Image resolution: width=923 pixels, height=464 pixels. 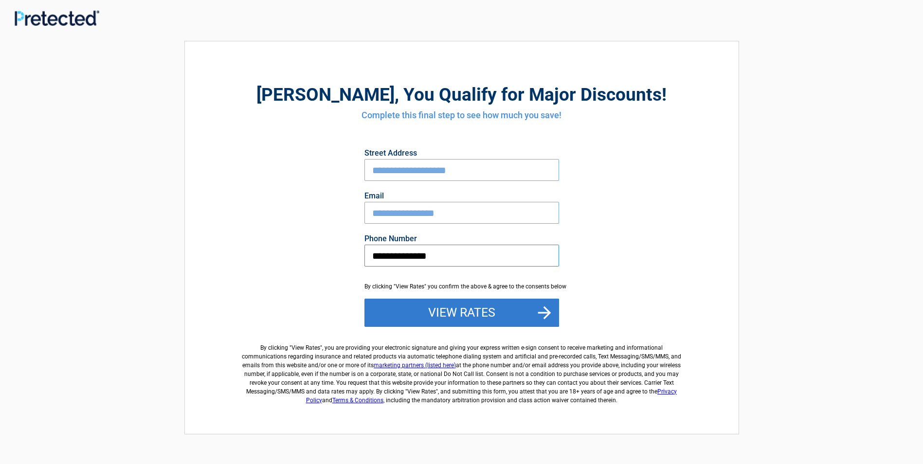 I want to click on a: Privacy Policy, so click(x=491, y=396).